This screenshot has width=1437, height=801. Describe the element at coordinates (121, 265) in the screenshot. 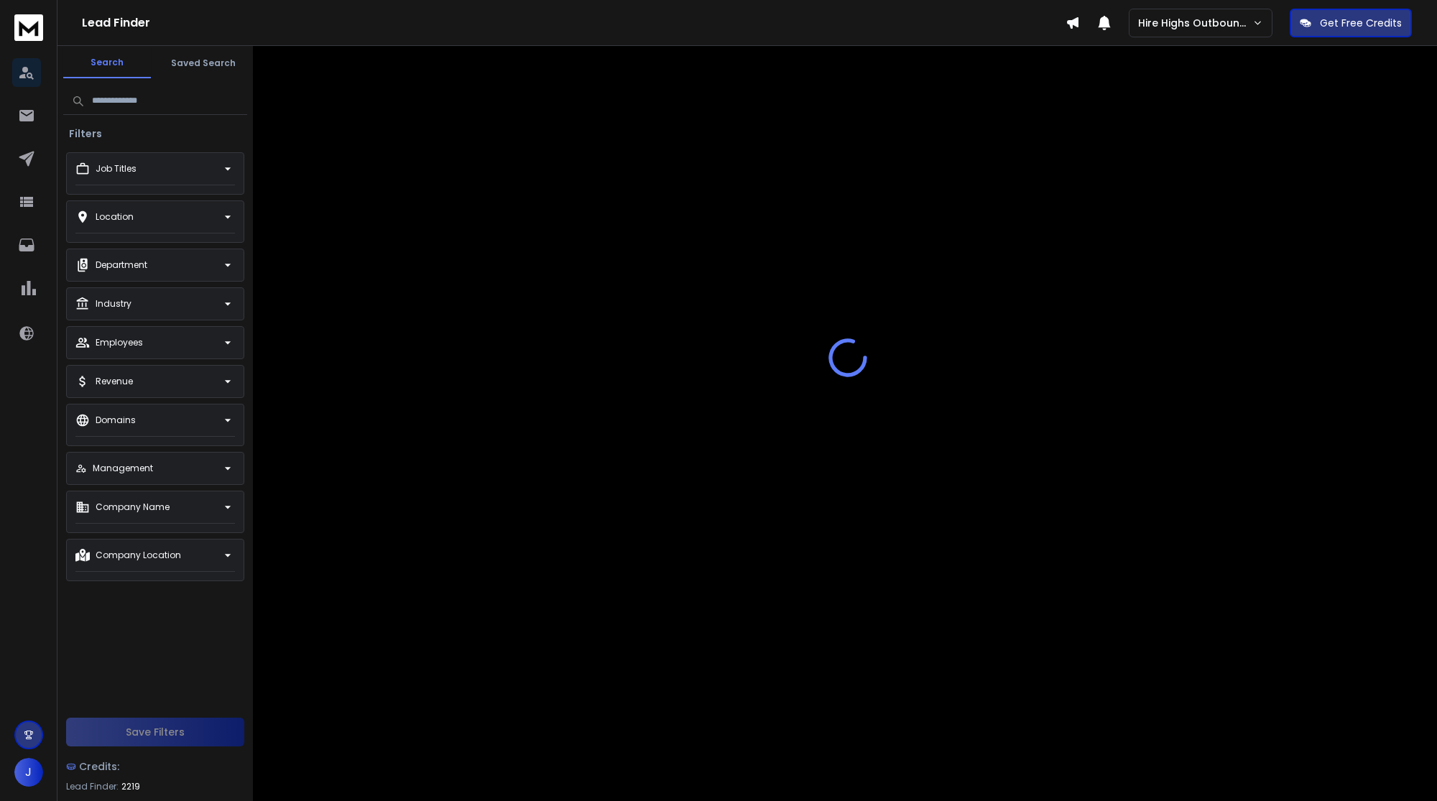

I see `p: Department` at that location.